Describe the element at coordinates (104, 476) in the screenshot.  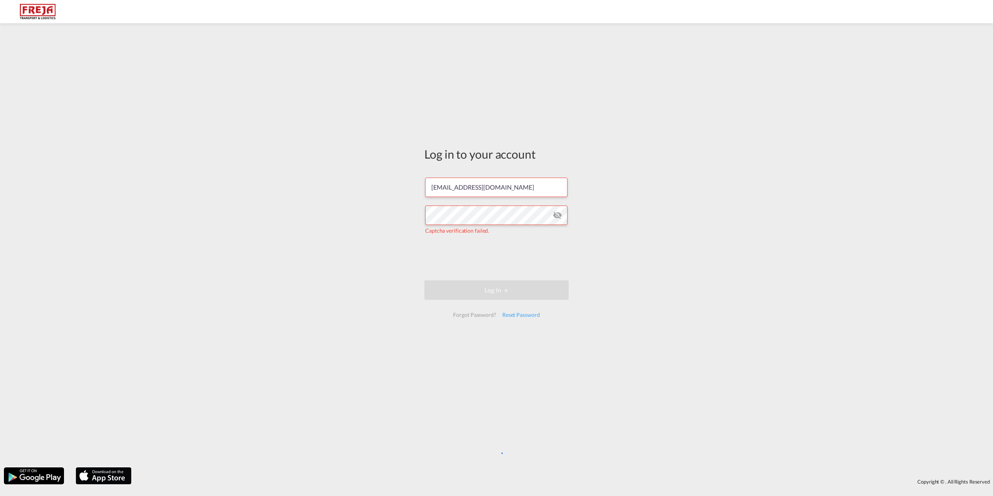
I see `img: apple.png` at that location.